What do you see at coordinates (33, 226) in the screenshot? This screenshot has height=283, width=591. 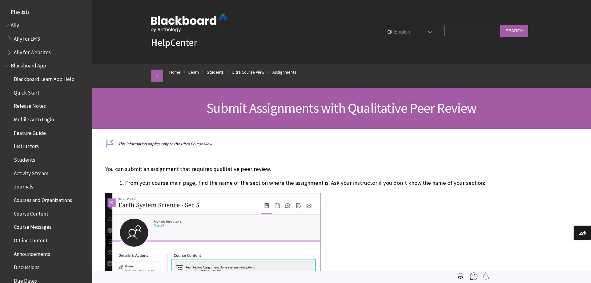 I see `span: Course Messages` at bounding box center [33, 226].